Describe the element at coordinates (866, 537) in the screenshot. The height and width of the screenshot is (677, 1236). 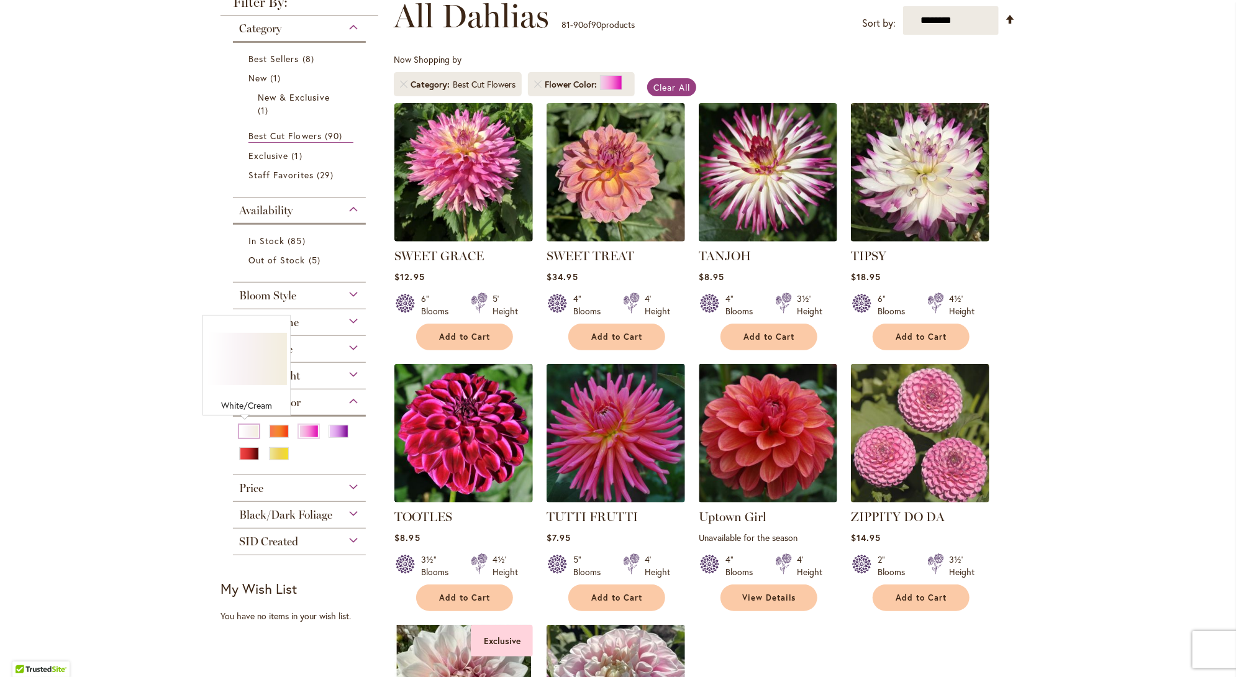
I see `span: $14.95` at that location.